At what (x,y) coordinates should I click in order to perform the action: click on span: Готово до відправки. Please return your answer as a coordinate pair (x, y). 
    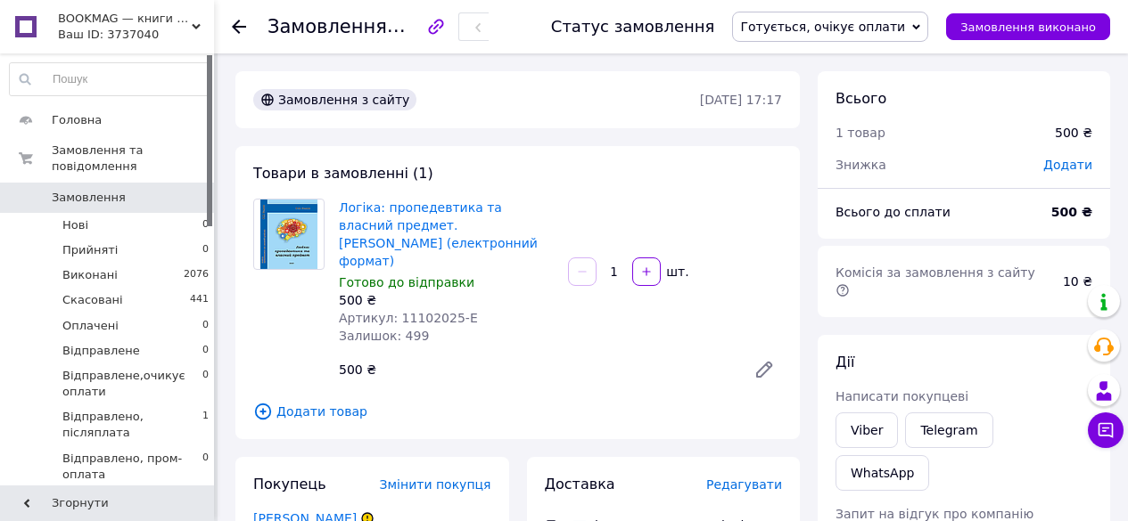
    Looking at the image, I should click on (406, 283).